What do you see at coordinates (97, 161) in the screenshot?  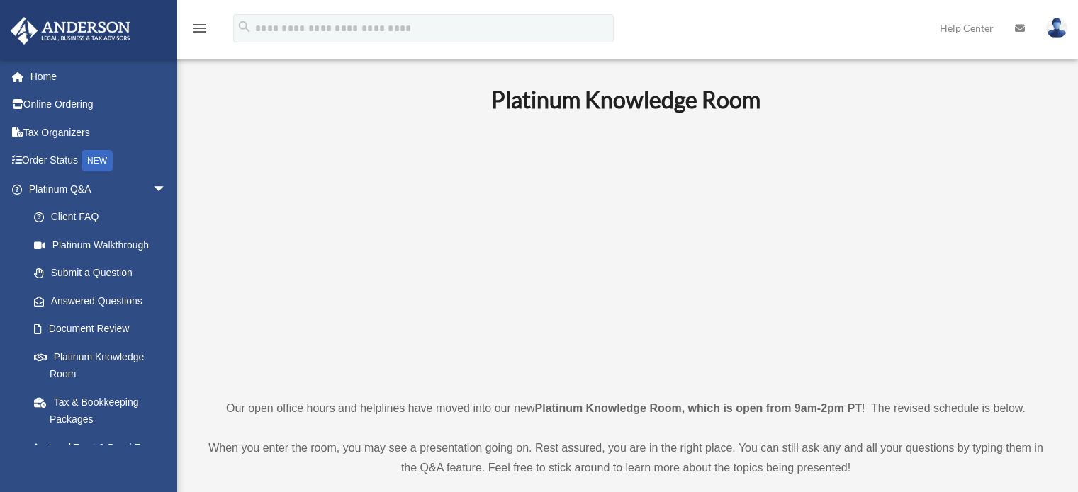 I see `div: NEW` at bounding box center [97, 161].